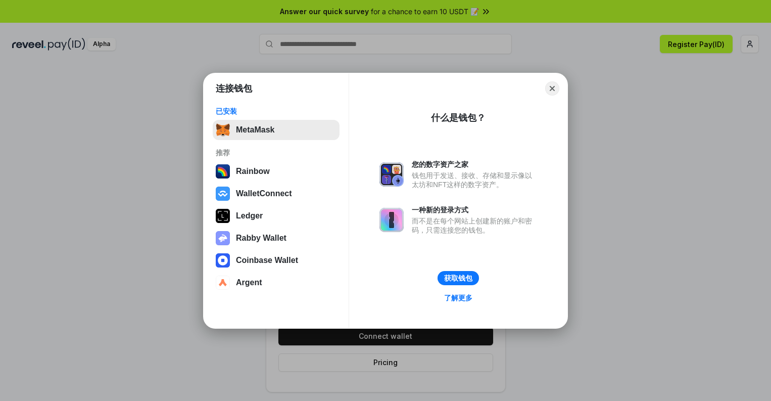  What do you see at coordinates (458, 278) in the screenshot?
I see `div: 获取钱包` at bounding box center [458, 278].